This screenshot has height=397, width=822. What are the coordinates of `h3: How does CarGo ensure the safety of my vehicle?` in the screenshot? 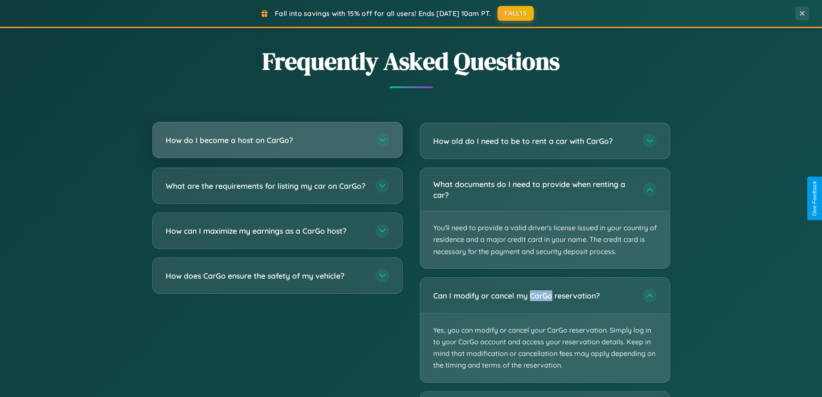 It's located at (266, 275).